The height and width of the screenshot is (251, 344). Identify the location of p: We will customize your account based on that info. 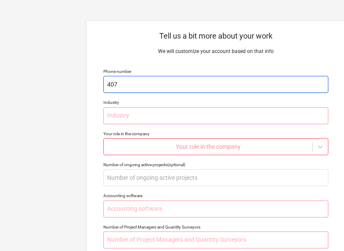
(216, 51).